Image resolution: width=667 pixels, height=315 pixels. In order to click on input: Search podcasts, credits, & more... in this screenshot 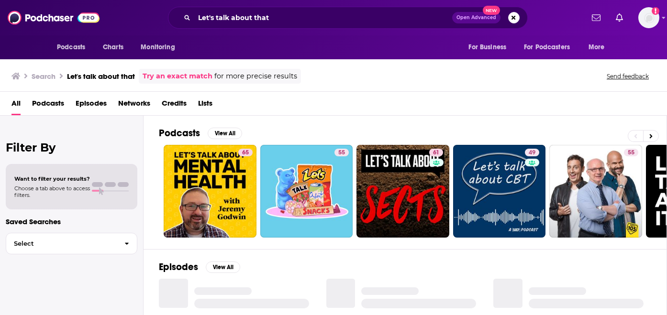, I will do `click(323, 18)`.